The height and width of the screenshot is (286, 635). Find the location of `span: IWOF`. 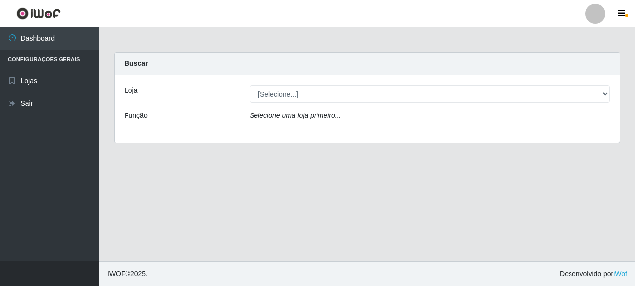

span: IWOF is located at coordinates (116, 274).